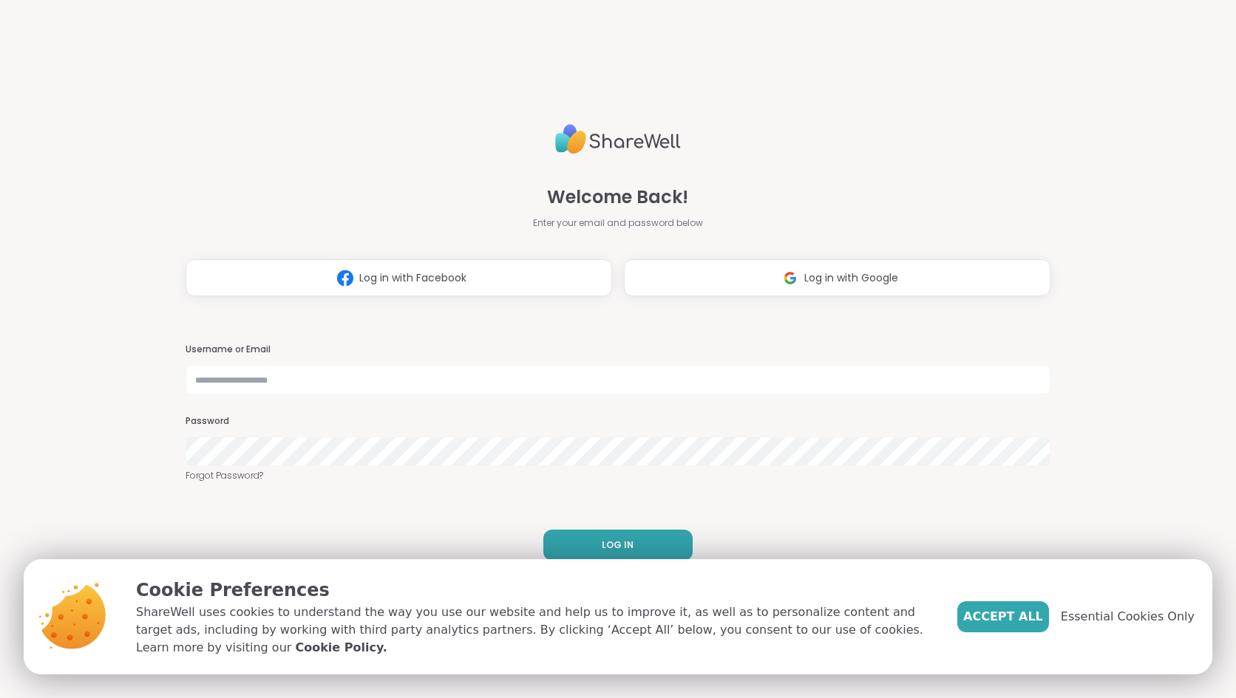  I want to click on button: Log in with Google, so click(837, 278).